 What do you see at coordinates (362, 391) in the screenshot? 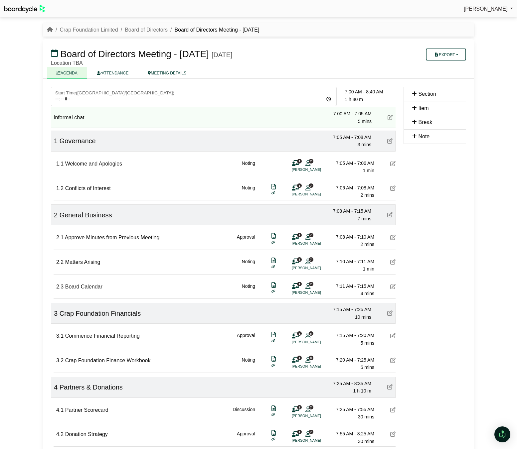
I see `span: 1 h 10 m` at bounding box center [362, 391].